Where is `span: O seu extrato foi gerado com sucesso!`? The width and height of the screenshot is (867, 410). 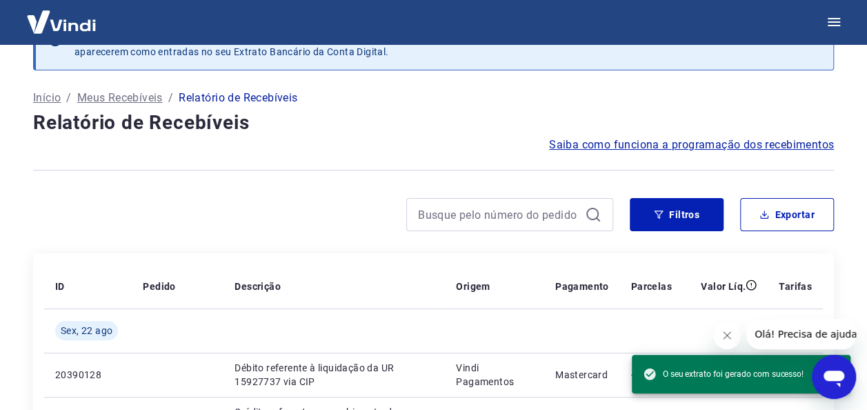 span: O seu extrato foi gerado com sucesso! is located at coordinates (723, 374).